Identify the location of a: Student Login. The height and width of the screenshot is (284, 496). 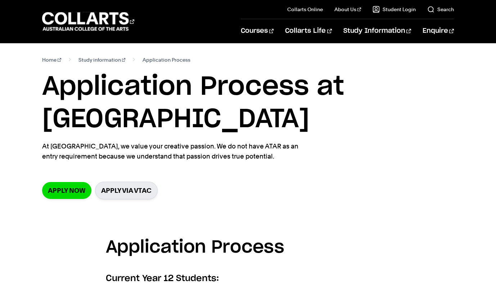
(394, 9).